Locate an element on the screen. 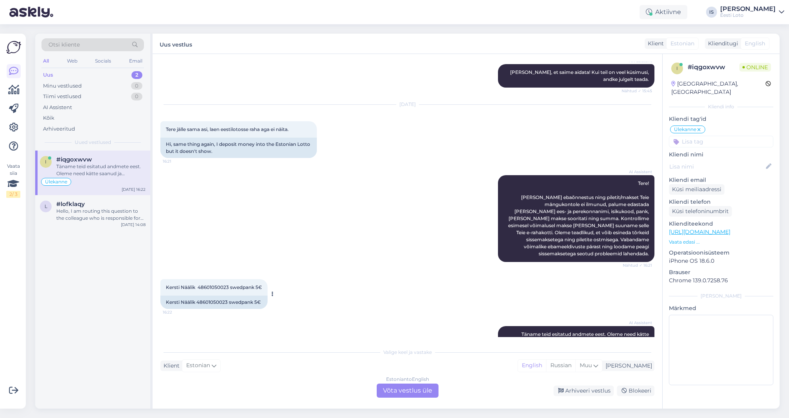  div: Arhiveeritud is located at coordinates (59, 129).